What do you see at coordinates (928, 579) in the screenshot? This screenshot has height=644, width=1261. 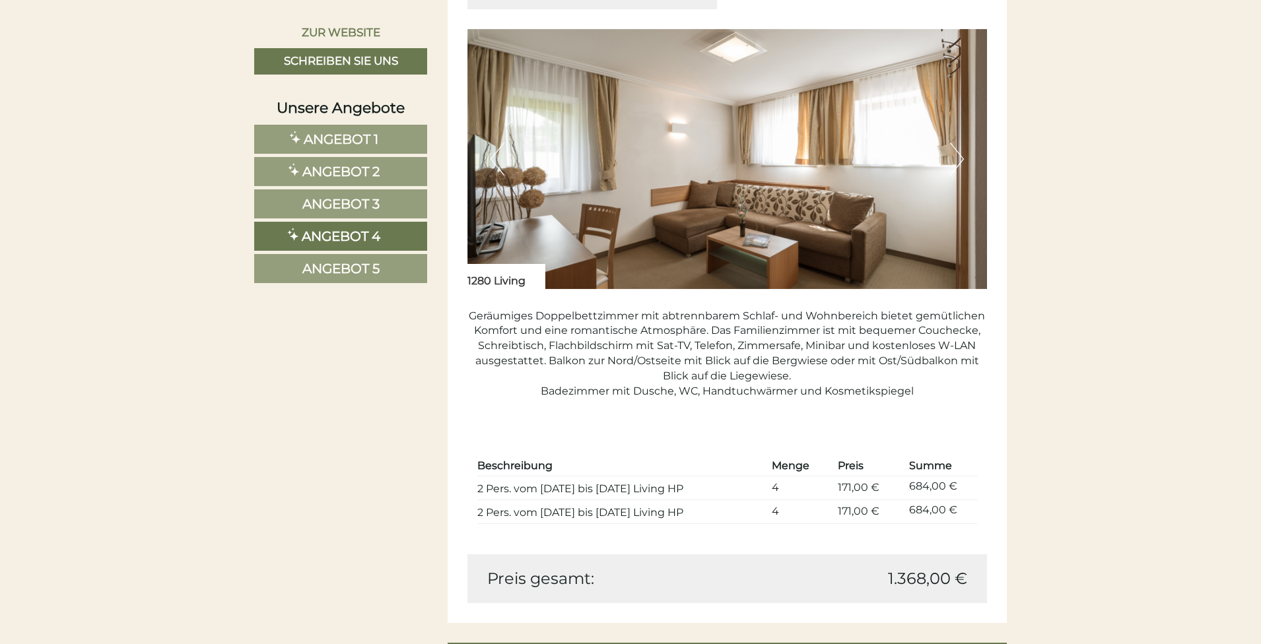 I see `span: 1.368,00 €` at bounding box center [928, 579].